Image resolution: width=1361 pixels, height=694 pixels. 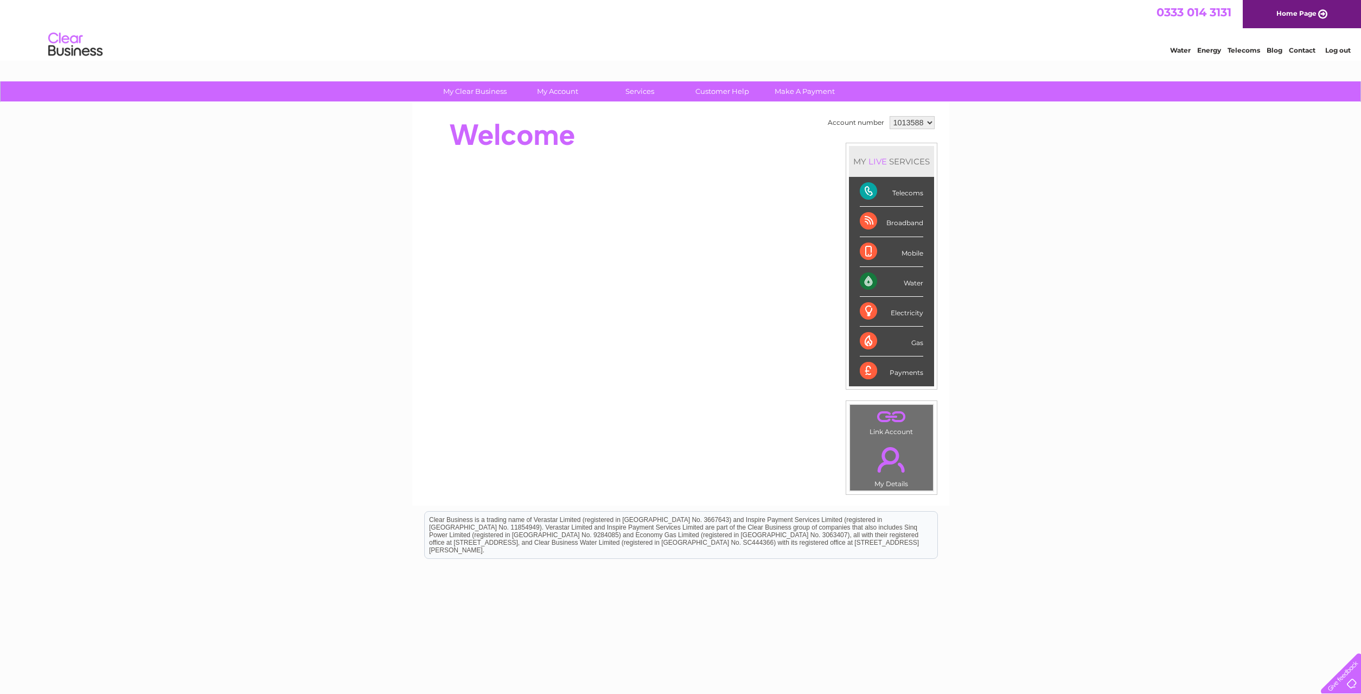 What do you see at coordinates (891, 221) in the screenshot?
I see `div: Broadband` at bounding box center [891, 221].